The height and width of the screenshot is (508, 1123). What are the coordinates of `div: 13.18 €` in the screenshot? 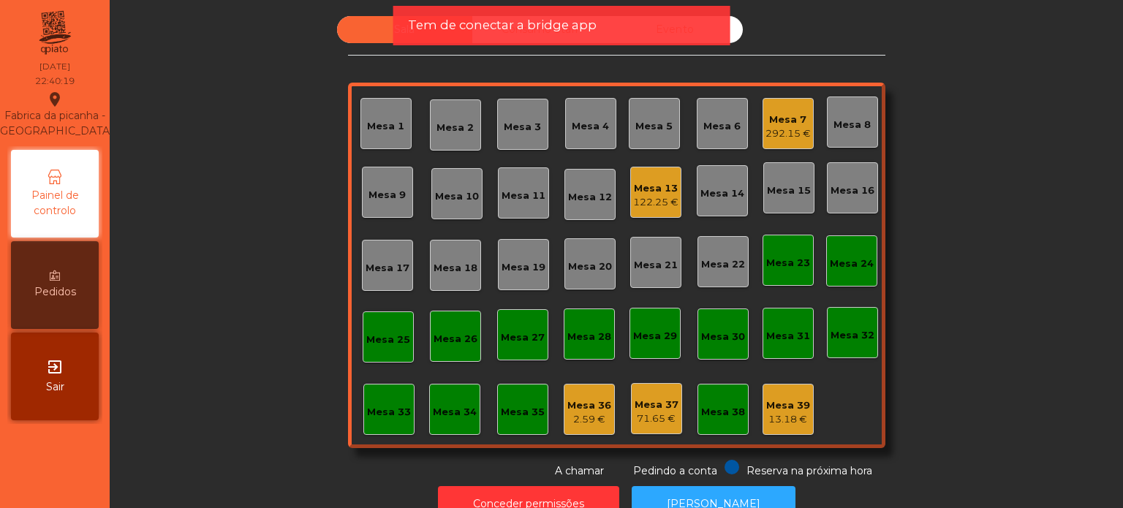 It's located at (788, 420).